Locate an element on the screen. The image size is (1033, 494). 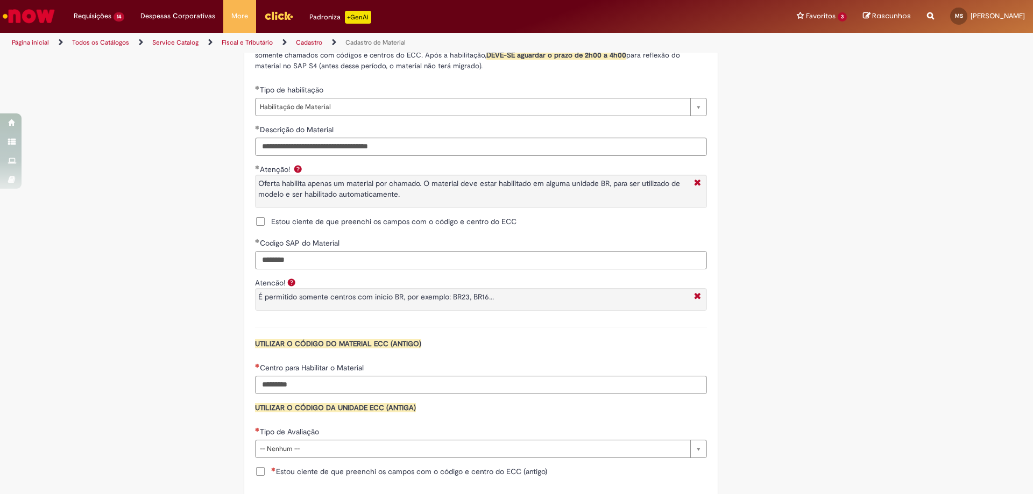
span: Centro para Habilitar o Material is located at coordinates (313, 368).